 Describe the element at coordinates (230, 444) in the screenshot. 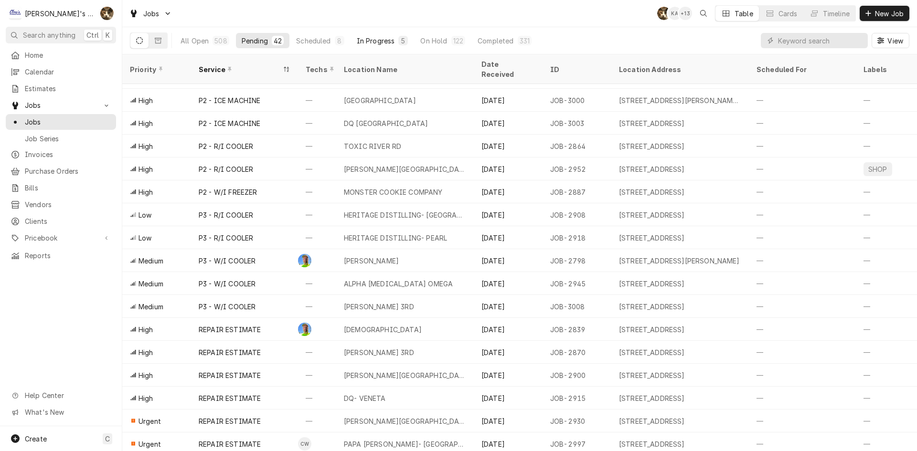

I see `div: REPAIR ESTIMATE` at that location.